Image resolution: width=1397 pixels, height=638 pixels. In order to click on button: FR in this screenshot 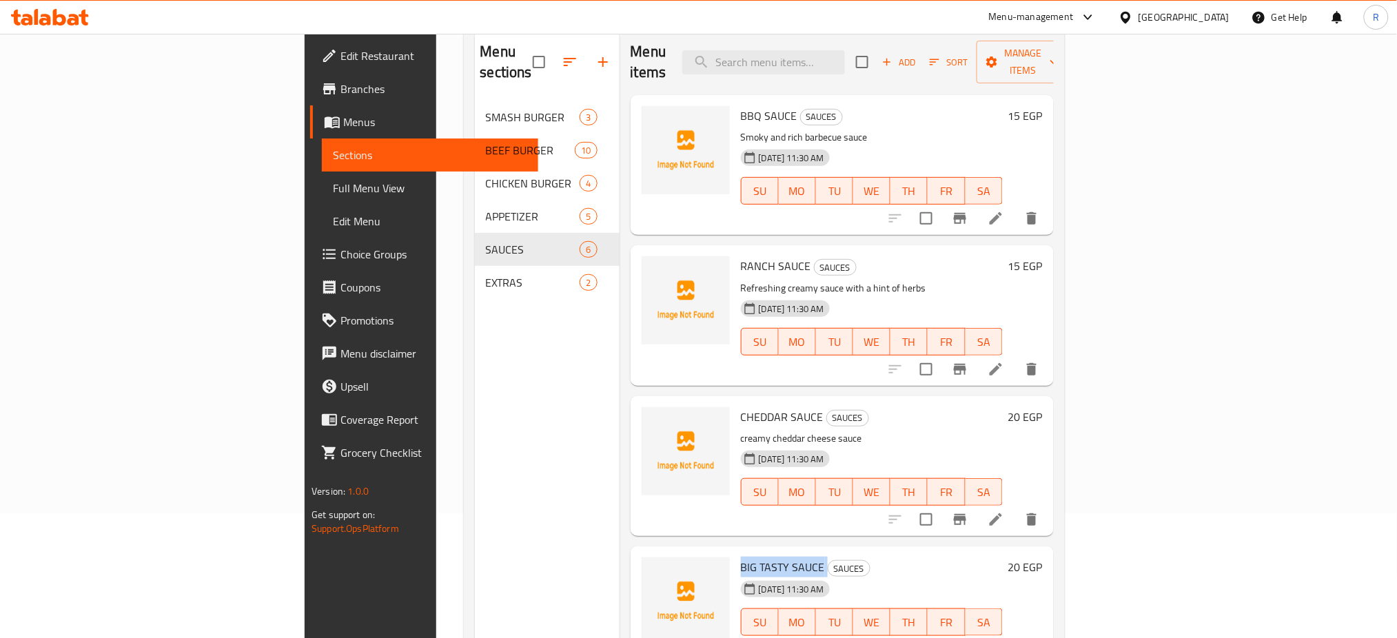, I will do `click(946, 492)`.